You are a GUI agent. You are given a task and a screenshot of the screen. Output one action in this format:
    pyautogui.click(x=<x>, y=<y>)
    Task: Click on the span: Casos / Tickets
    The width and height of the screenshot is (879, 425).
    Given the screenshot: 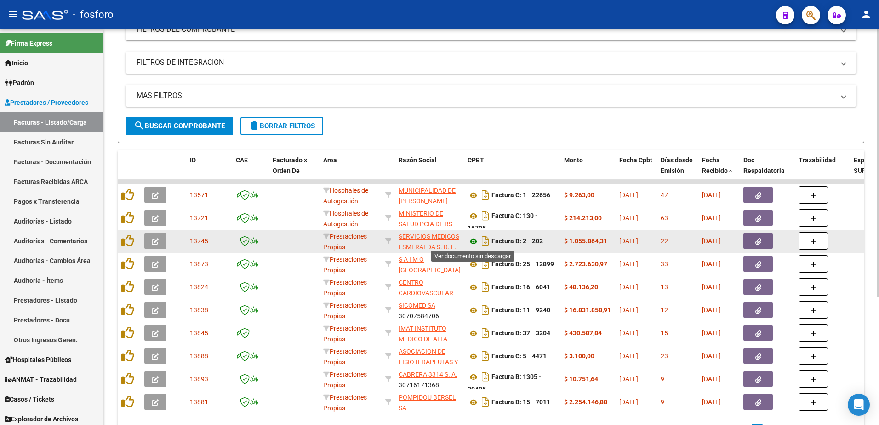 What is the action you would take?
    pyautogui.click(x=29, y=399)
    